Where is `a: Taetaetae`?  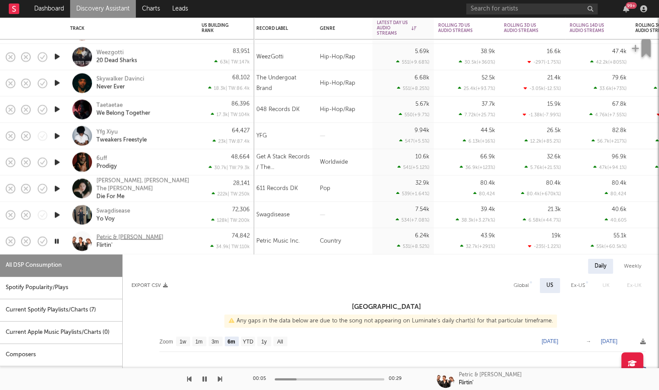 a: Taetaetae is located at coordinates (110, 106).